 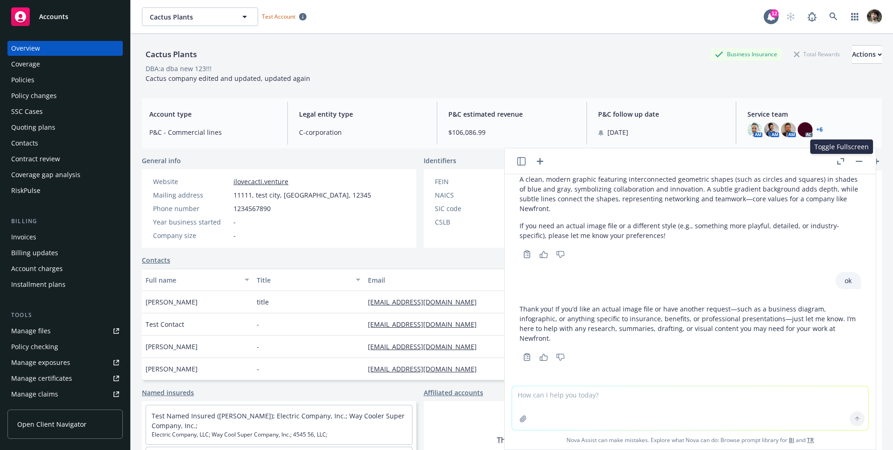 I want to click on div: 12, so click(x=774, y=13).